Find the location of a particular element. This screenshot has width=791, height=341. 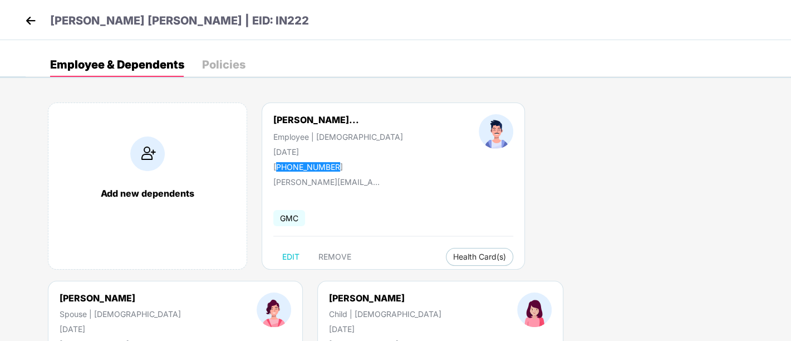

button: EDIT is located at coordinates (291, 257).